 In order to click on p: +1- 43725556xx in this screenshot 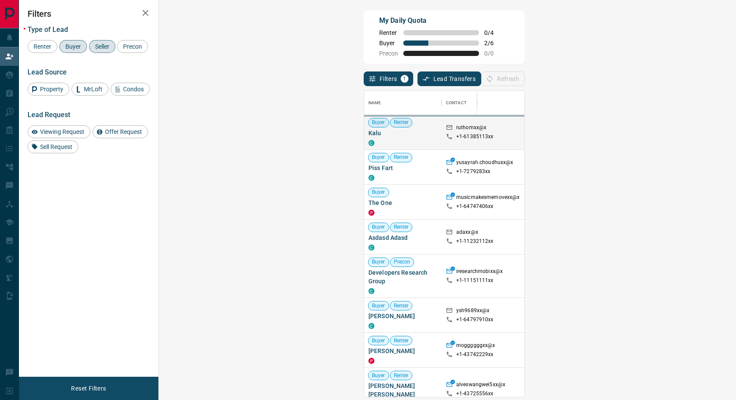, I will do `click(475, 393)`.